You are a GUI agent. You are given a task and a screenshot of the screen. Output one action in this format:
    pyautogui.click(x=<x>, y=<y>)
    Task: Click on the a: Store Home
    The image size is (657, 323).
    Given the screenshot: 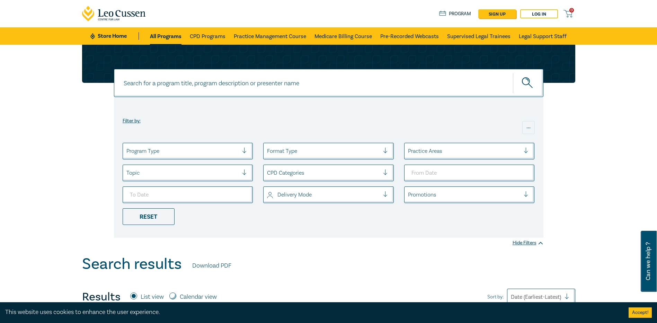 What is the action you would take?
    pyautogui.click(x=114, y=36)
    